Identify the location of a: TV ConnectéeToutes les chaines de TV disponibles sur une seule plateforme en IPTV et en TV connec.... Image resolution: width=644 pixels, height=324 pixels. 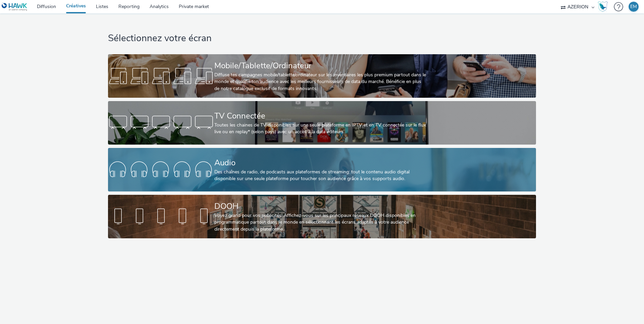
(321, 123).